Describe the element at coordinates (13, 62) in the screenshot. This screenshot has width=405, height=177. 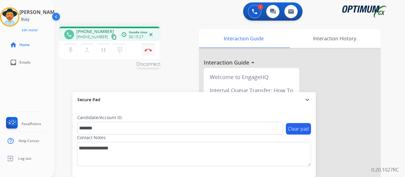
I see `mat-icon: inbox` at that location.